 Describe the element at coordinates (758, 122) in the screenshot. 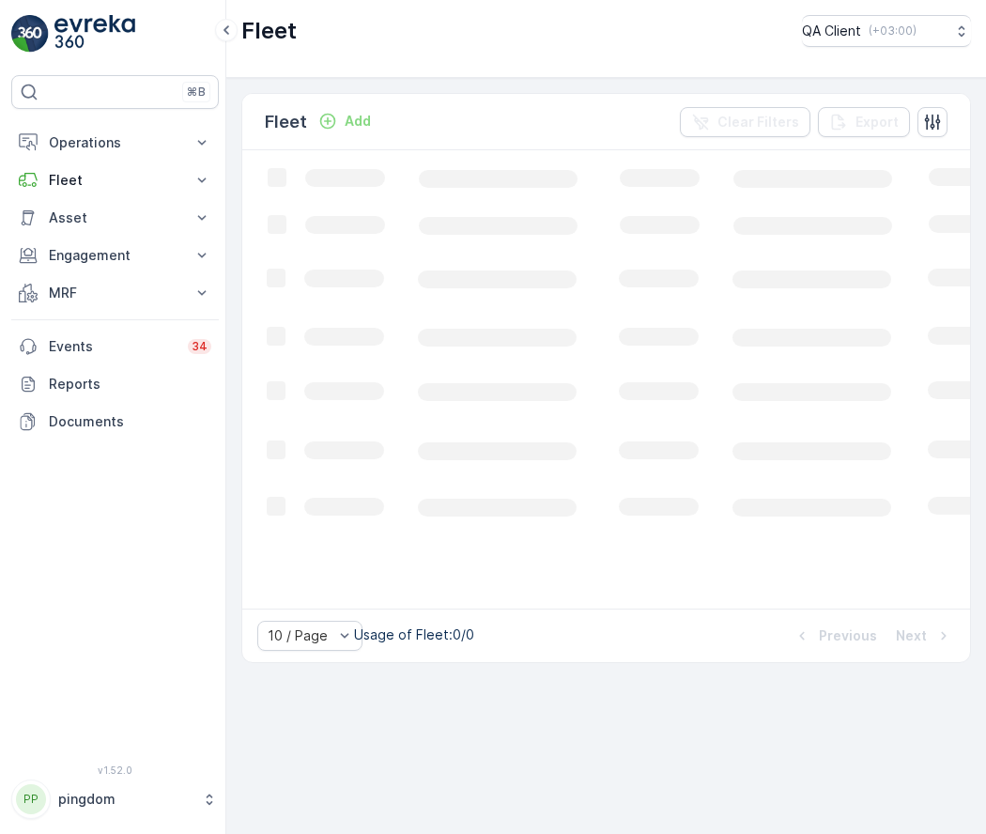

I see `p: Clear Filters` at that location.